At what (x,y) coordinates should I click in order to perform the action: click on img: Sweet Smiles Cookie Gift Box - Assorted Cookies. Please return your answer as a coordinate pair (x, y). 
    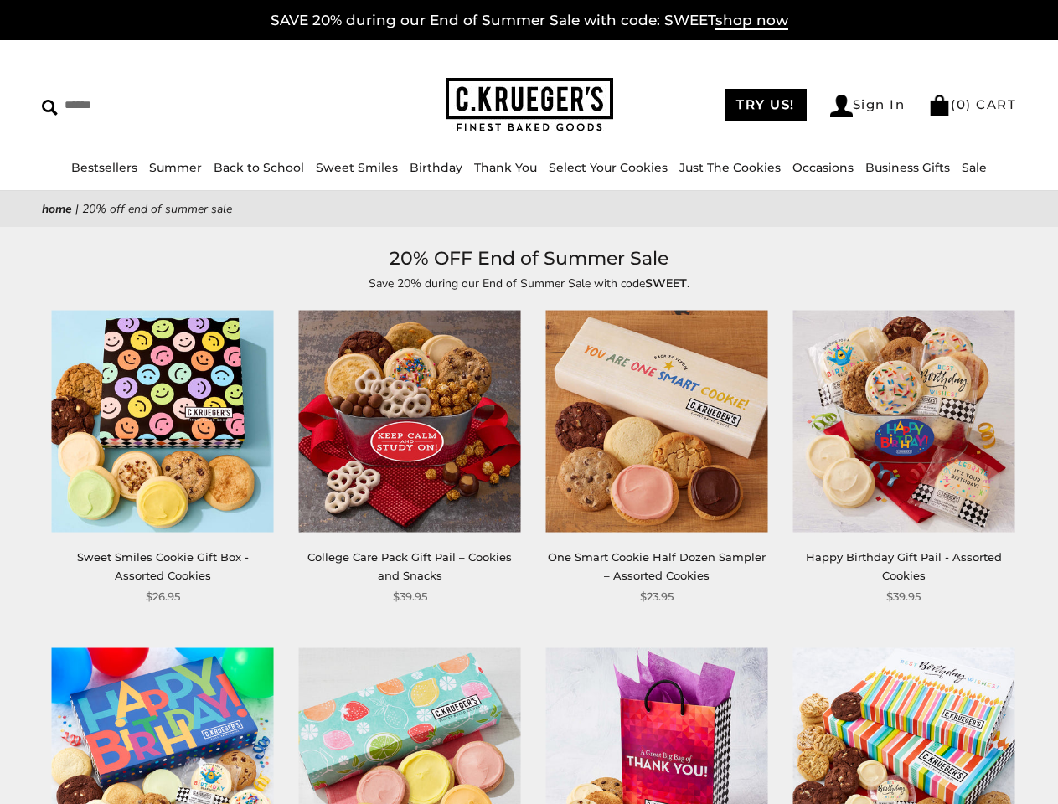
    Looking at the image, I should click on (163, 422).